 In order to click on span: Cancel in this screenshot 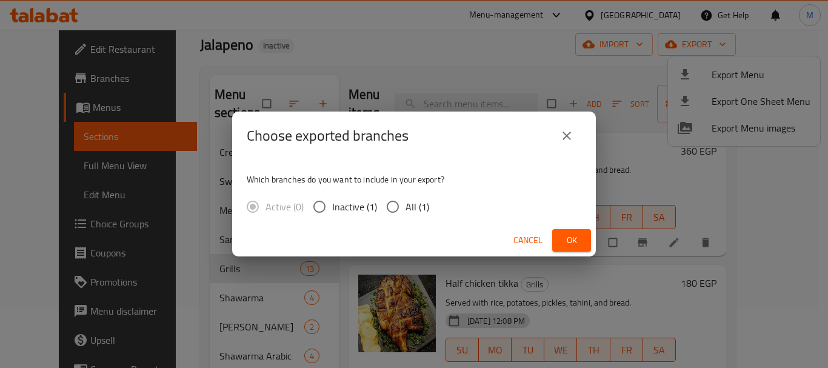, I will do `click(528, 240)`.